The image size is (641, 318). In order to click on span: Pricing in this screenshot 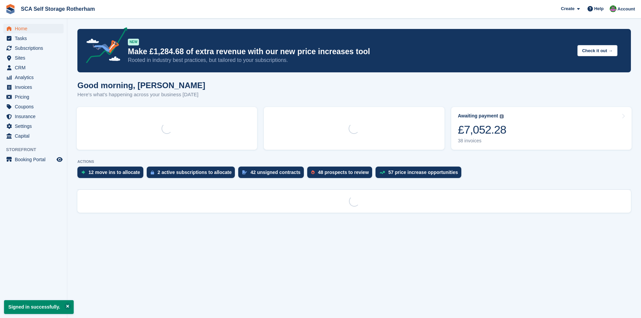, I will do `click(35, 97)`.